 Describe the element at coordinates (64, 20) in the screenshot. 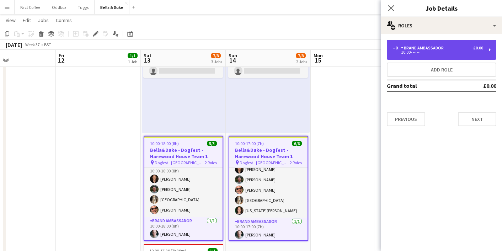

I see `a: Comms` at that location.